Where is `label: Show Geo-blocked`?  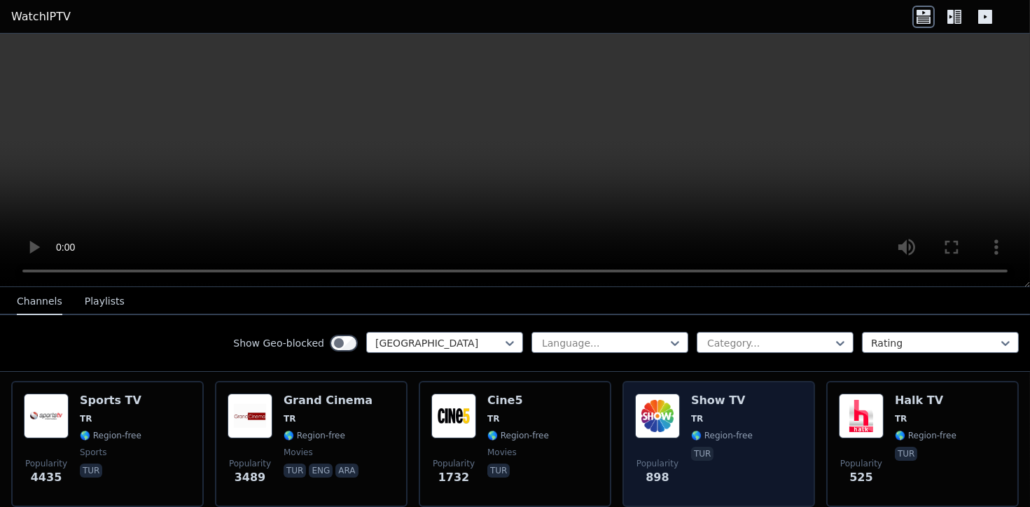 label: Show Geo-blocked is located at coordinates (279, 343).